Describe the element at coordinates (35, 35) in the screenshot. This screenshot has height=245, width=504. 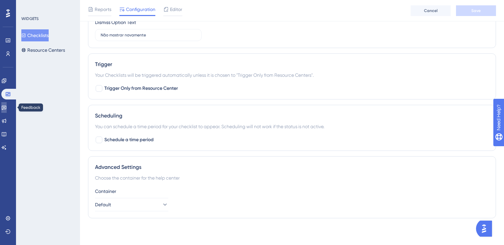
I see `button: Checklists` at that location.